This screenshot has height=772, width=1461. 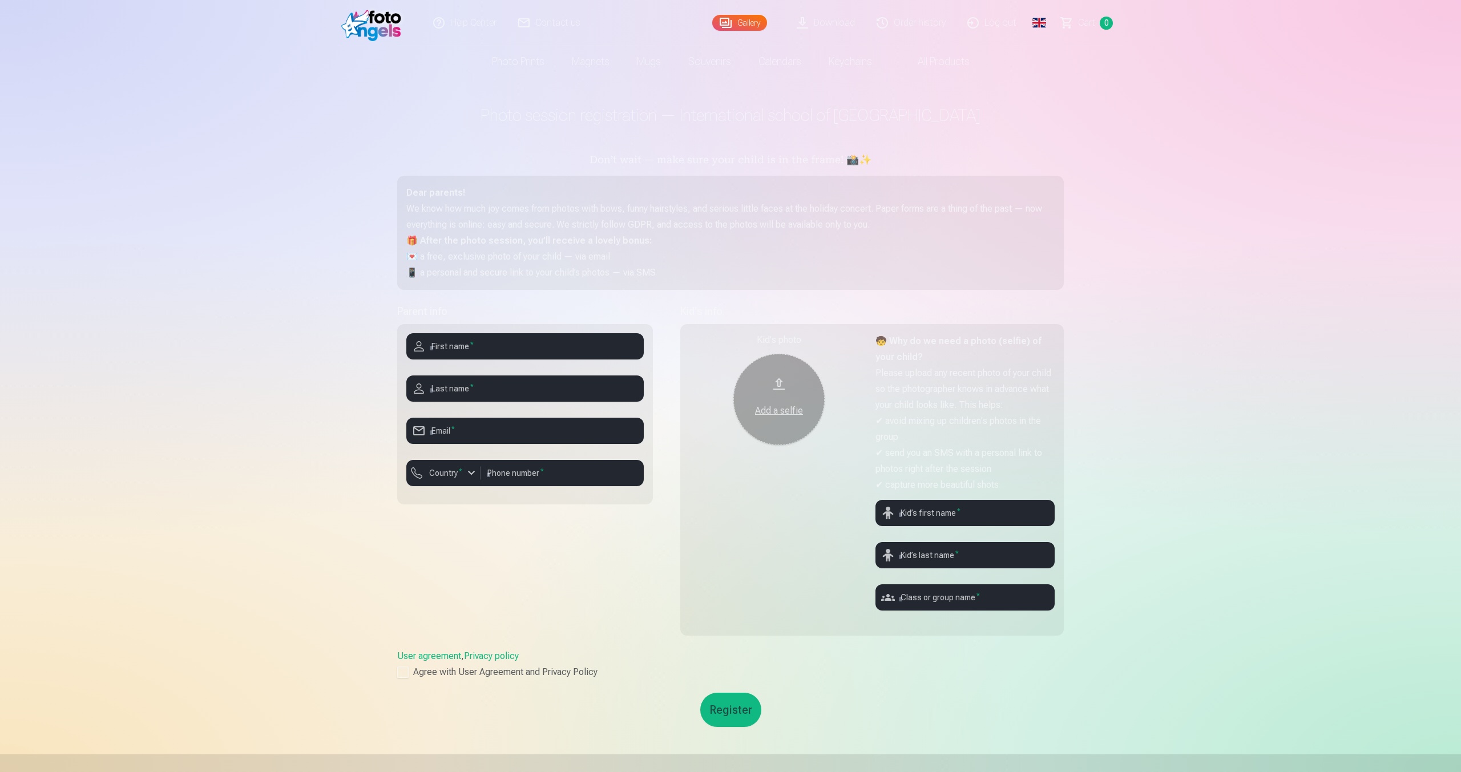 I want to click on span: 0, so click(x=1106, y=23).